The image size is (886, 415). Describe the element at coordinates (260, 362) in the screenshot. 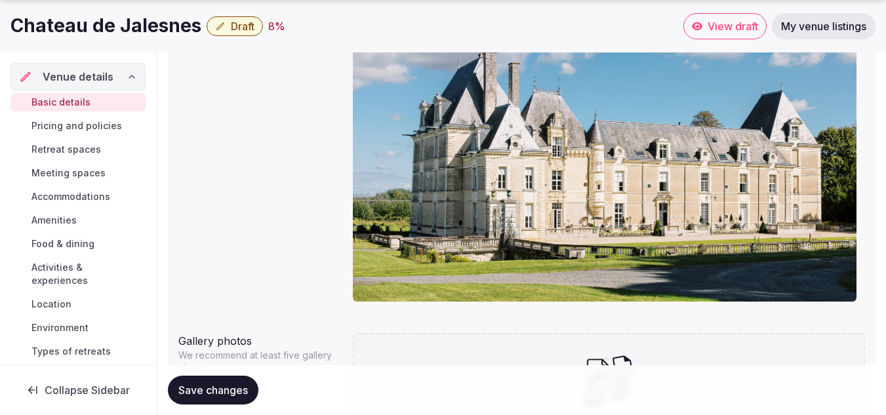

I see `p: We recommend at least five gallery photos` at that location.